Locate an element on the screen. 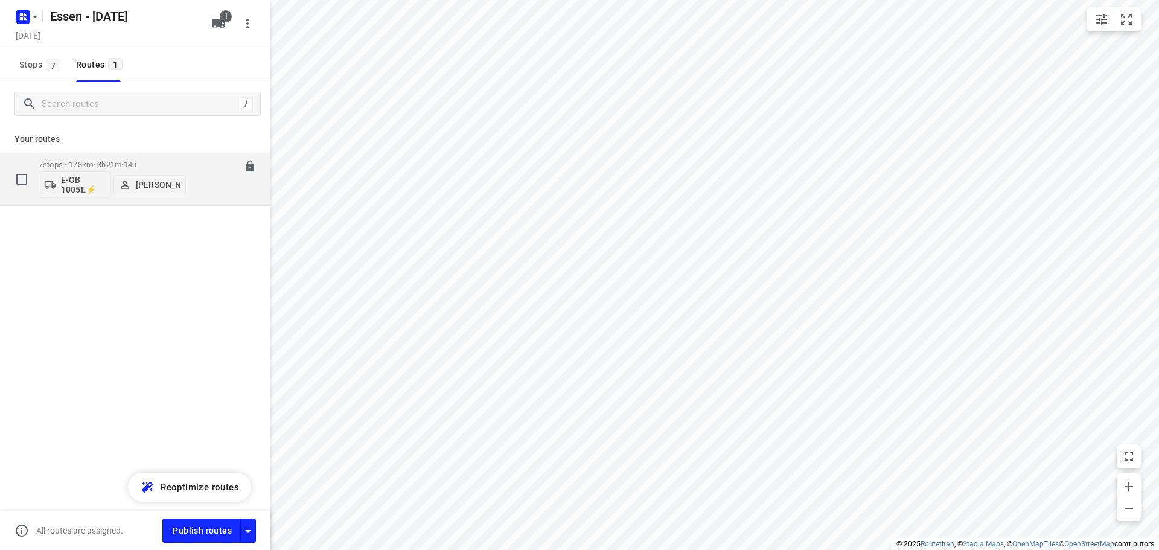 Image resolution: width=1159 pixels, height=550 pixels. a: OpenStreetMap is located at coordinates (1089, 544).